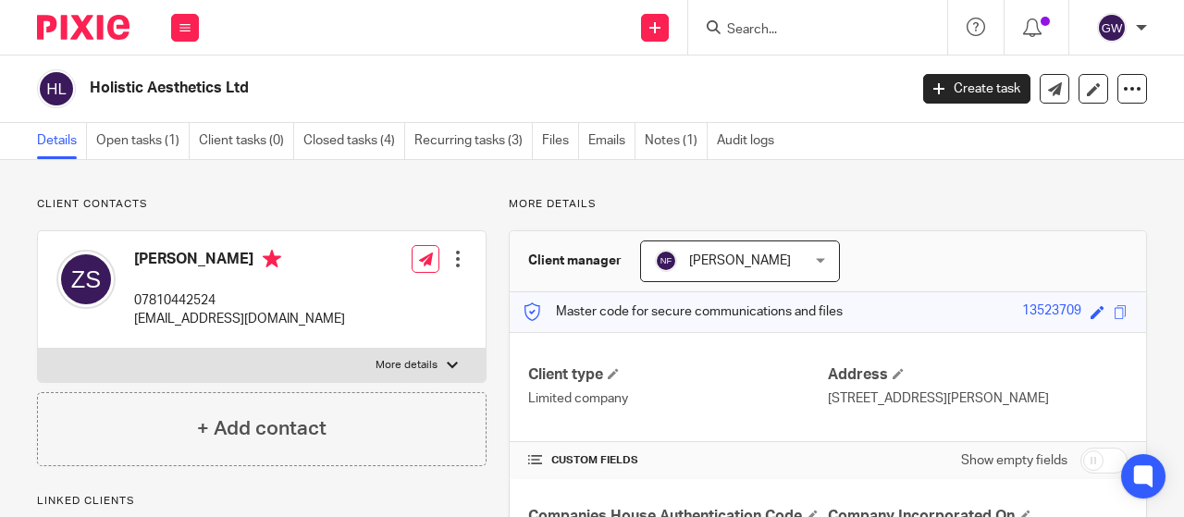 This screenshot has width=1184, height=517. I want to click on h4: CUSTOM FIELDS, so click(678, 461).